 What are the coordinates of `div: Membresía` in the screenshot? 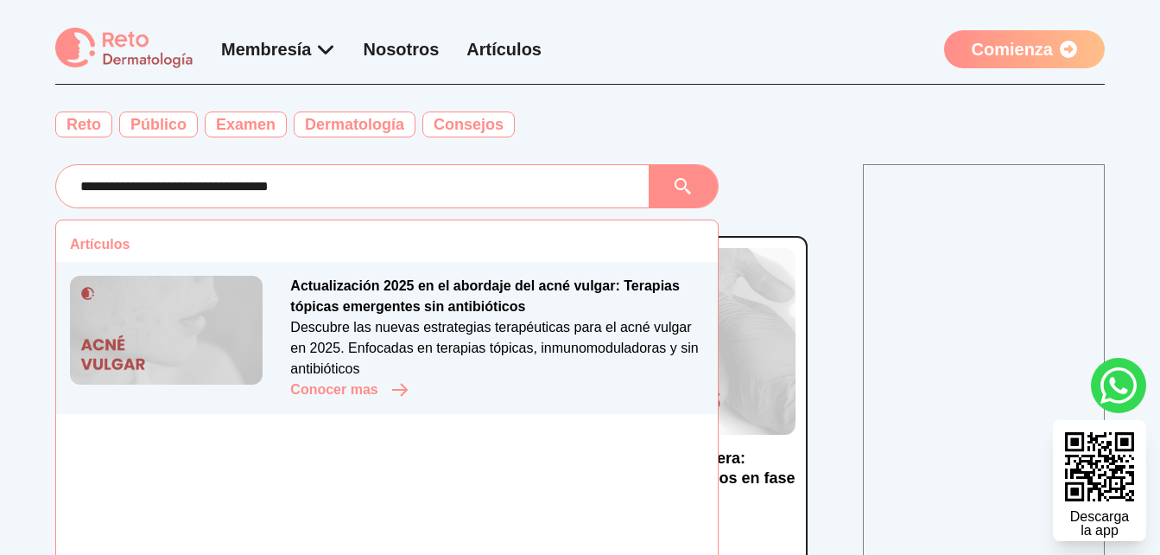 It's located at (278, 49).